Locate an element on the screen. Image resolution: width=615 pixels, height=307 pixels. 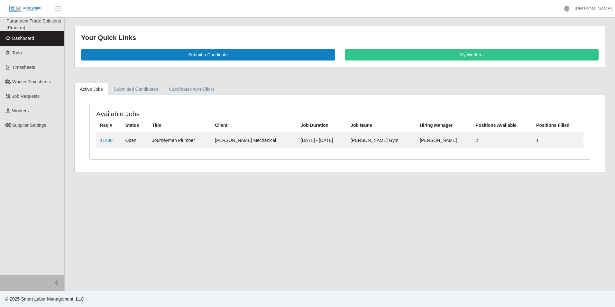
span: Todo is located at coordinates (17, 53).